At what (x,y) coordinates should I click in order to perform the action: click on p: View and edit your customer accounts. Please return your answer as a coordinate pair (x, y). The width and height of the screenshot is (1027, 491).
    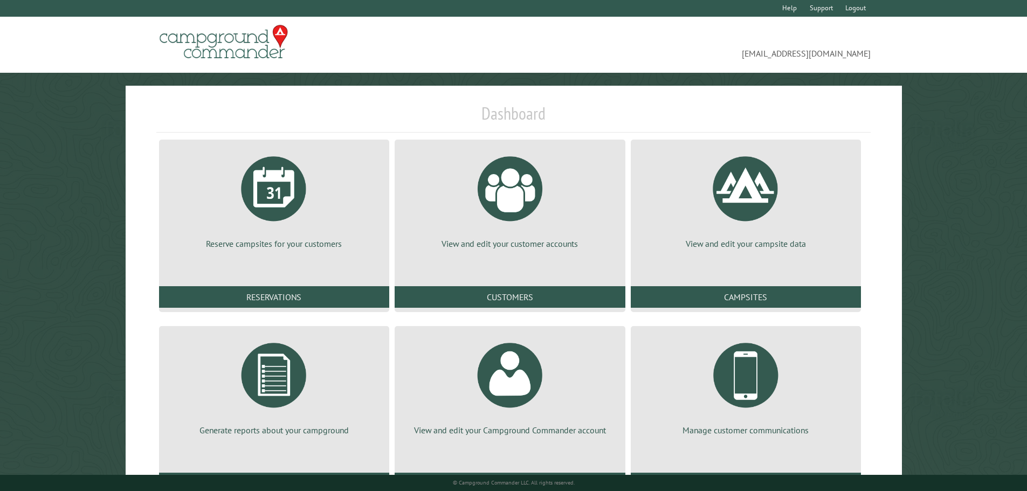
    Looking at the image, I should click on (509, 244).